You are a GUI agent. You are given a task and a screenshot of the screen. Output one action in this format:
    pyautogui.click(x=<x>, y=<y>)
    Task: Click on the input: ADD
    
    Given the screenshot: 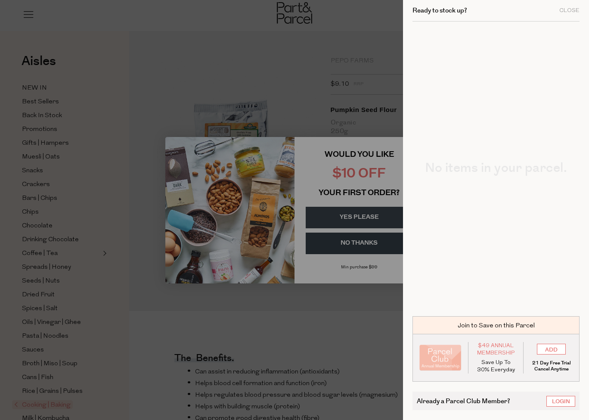 What is the action you would take?
    pyautogui.click(x=551, y=349)
    